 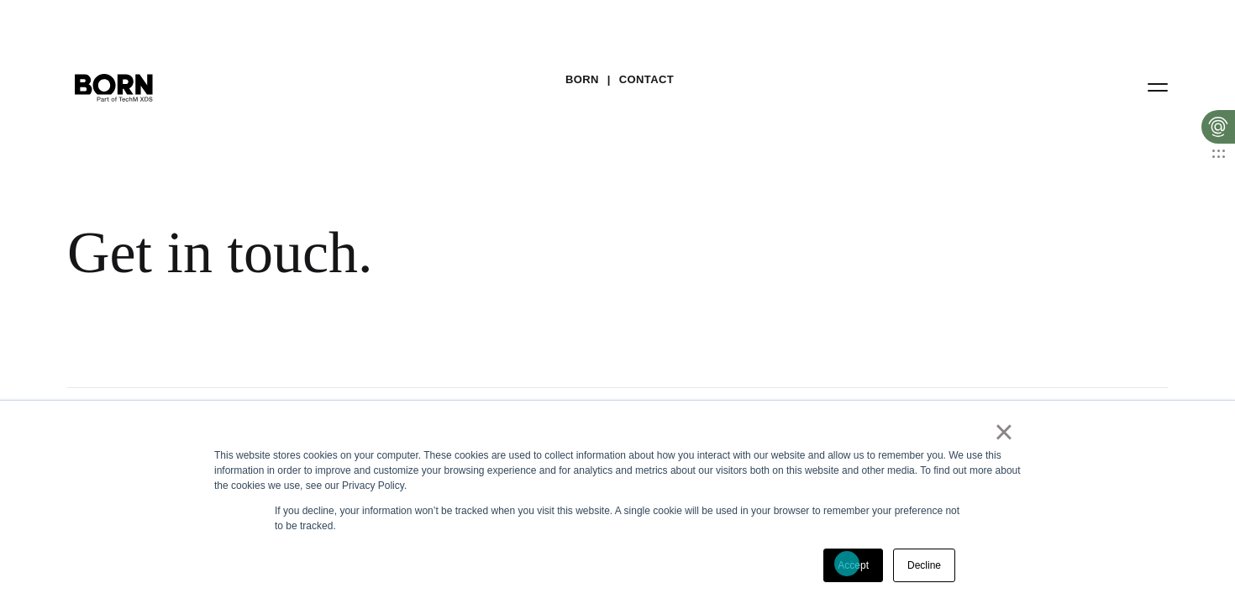 What do you see at coordinates (1158, 87) in the screenshot?
I see `button: Open` at bounding box center [1158, 87].